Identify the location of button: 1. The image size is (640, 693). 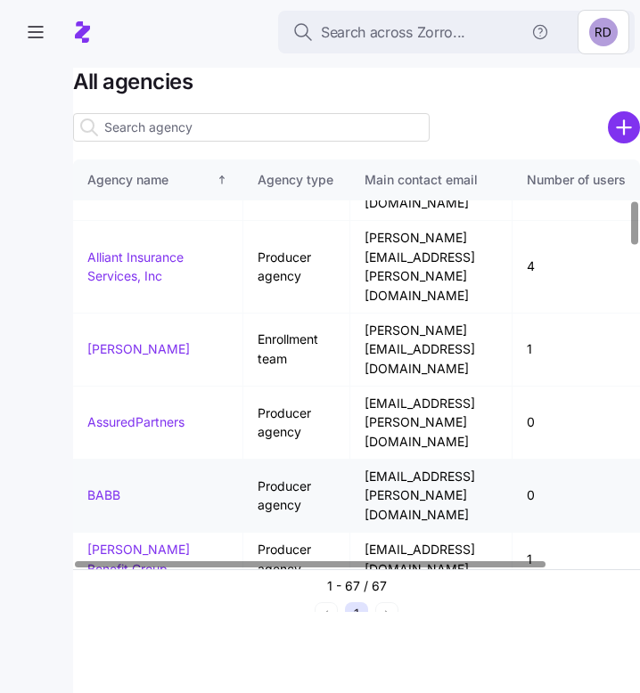
(357, 614).